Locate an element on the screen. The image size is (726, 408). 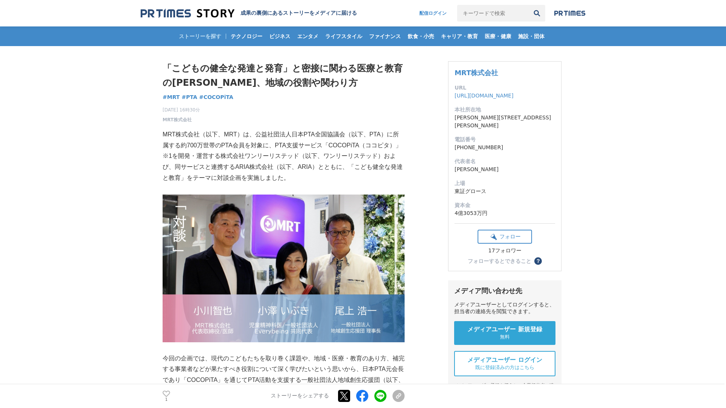
a: エンタメ is located at coordinates (308, 36).